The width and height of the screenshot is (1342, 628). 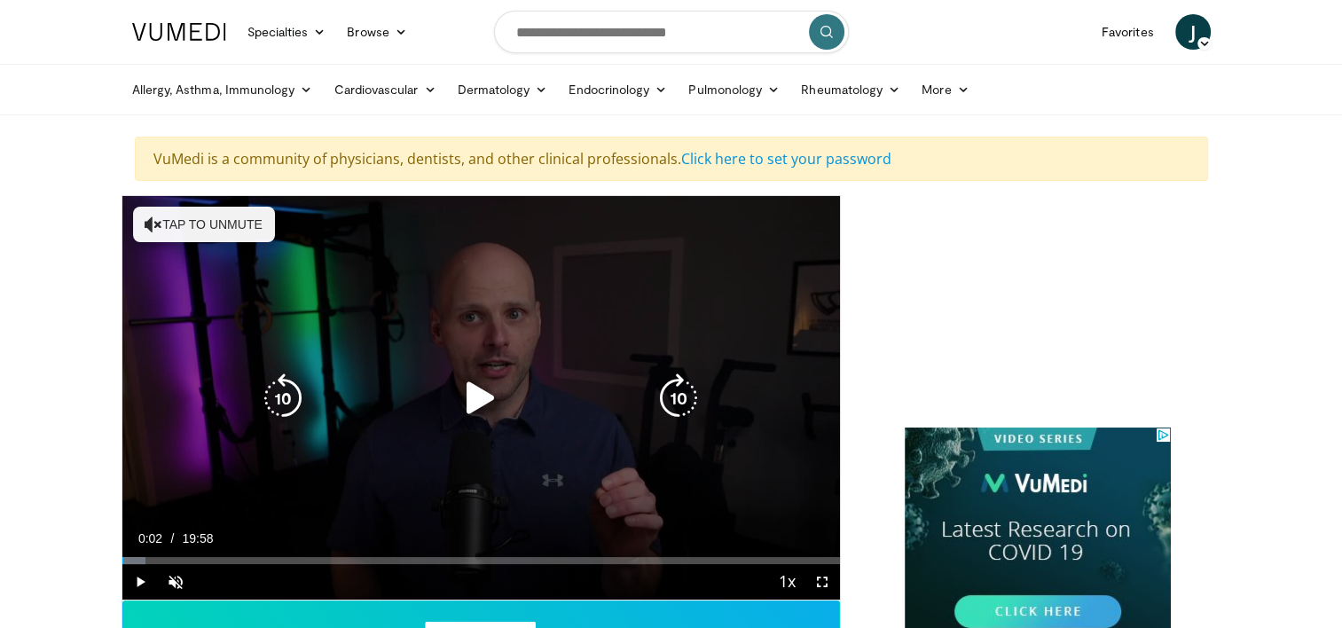 I want to click on a: Favorites, so click(x=1128, y=32).